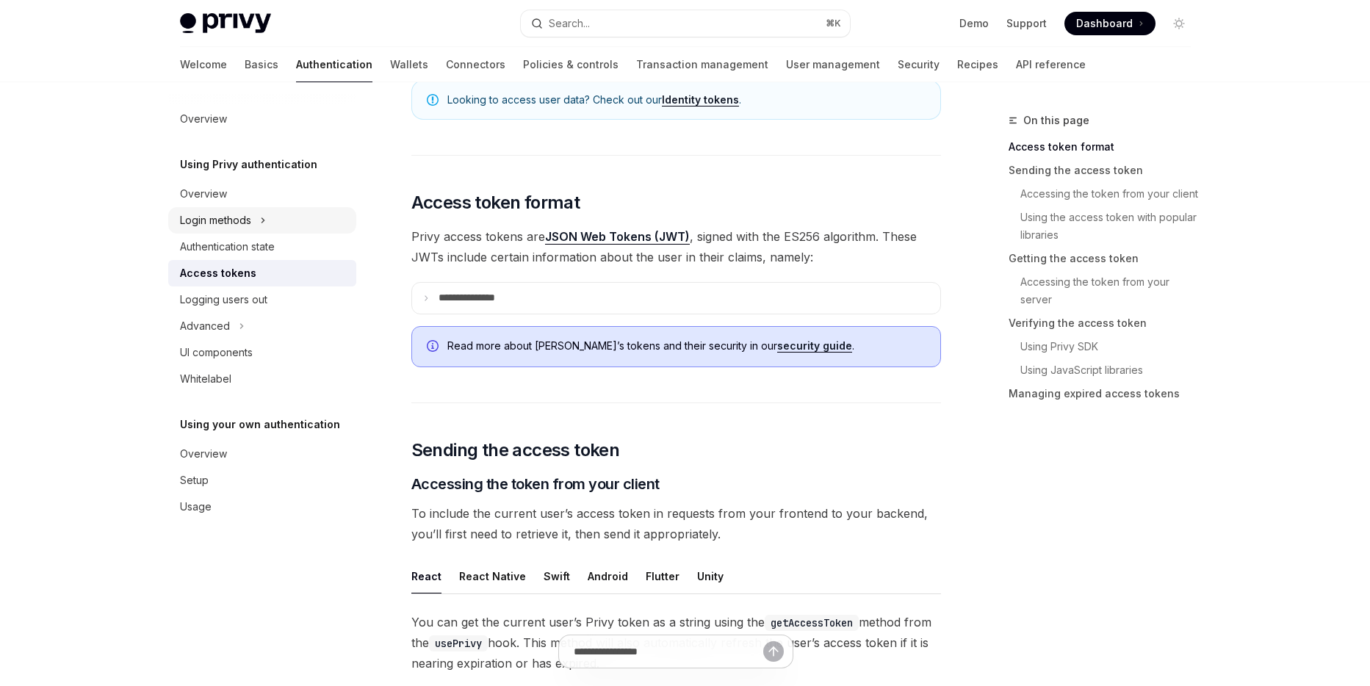 This screenshot has width=1370, height=686. I want to click on div: Usage, so click(195, 507).